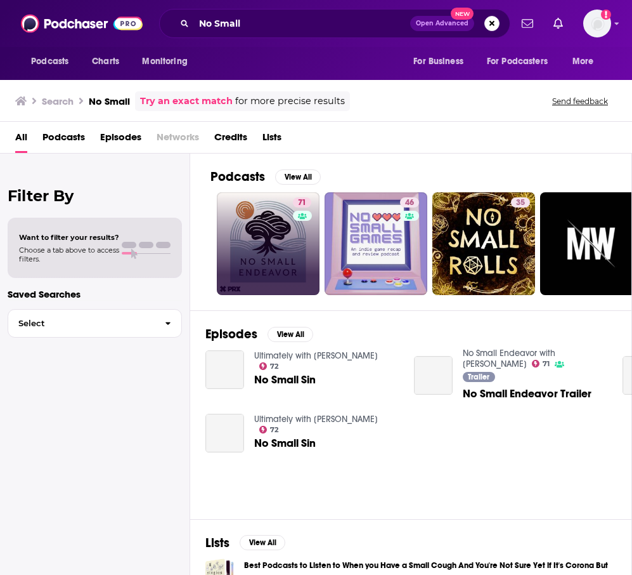  What do you see at coordinates (442, 23) in the screenshot?
I see `button: Open AdvancedNew` at bounding box center [442, 23].